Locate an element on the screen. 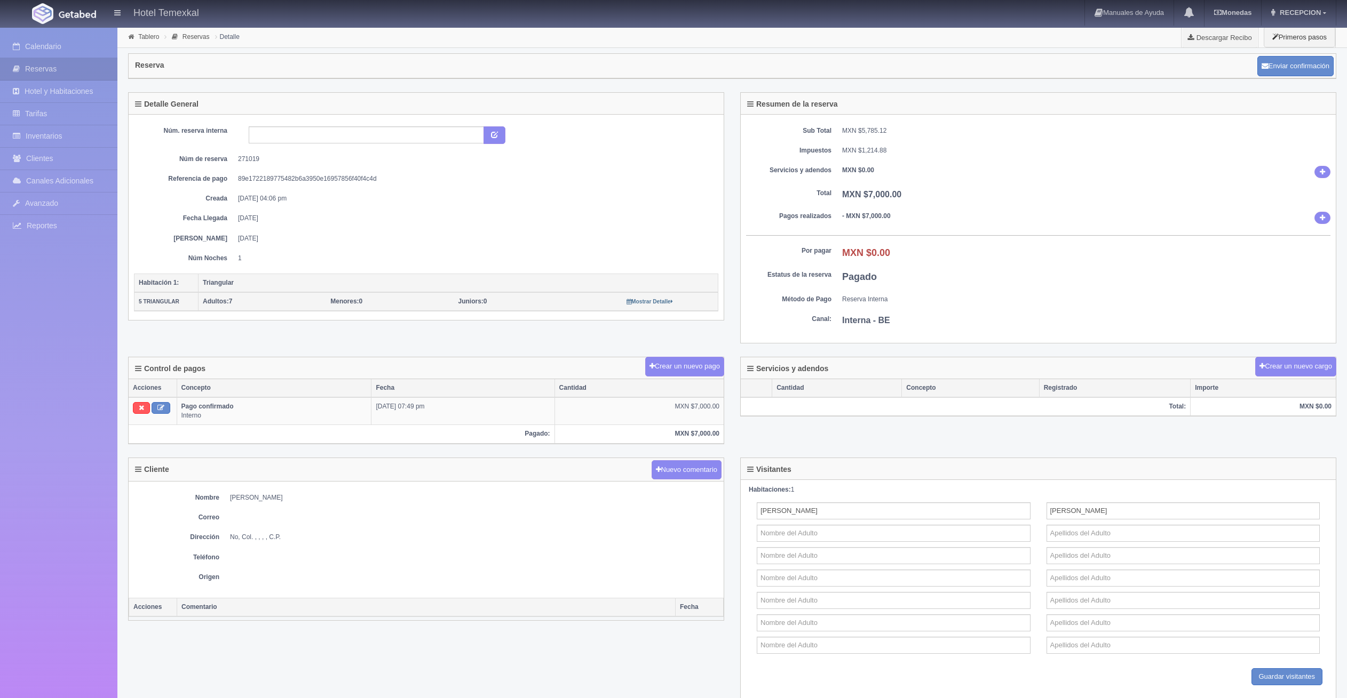 Image resolution: width=1347 pixels, height=698 pixels. th: Comentario is located at coordinates (426, 607).